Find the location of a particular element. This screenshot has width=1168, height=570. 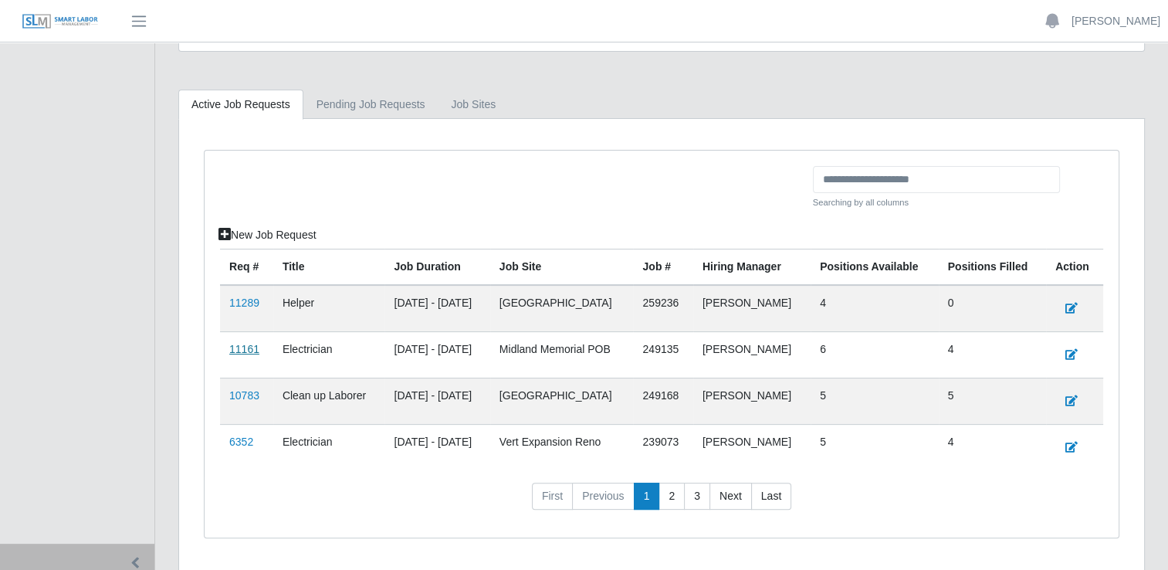

td: 0 is located at coordinates (992, 308).